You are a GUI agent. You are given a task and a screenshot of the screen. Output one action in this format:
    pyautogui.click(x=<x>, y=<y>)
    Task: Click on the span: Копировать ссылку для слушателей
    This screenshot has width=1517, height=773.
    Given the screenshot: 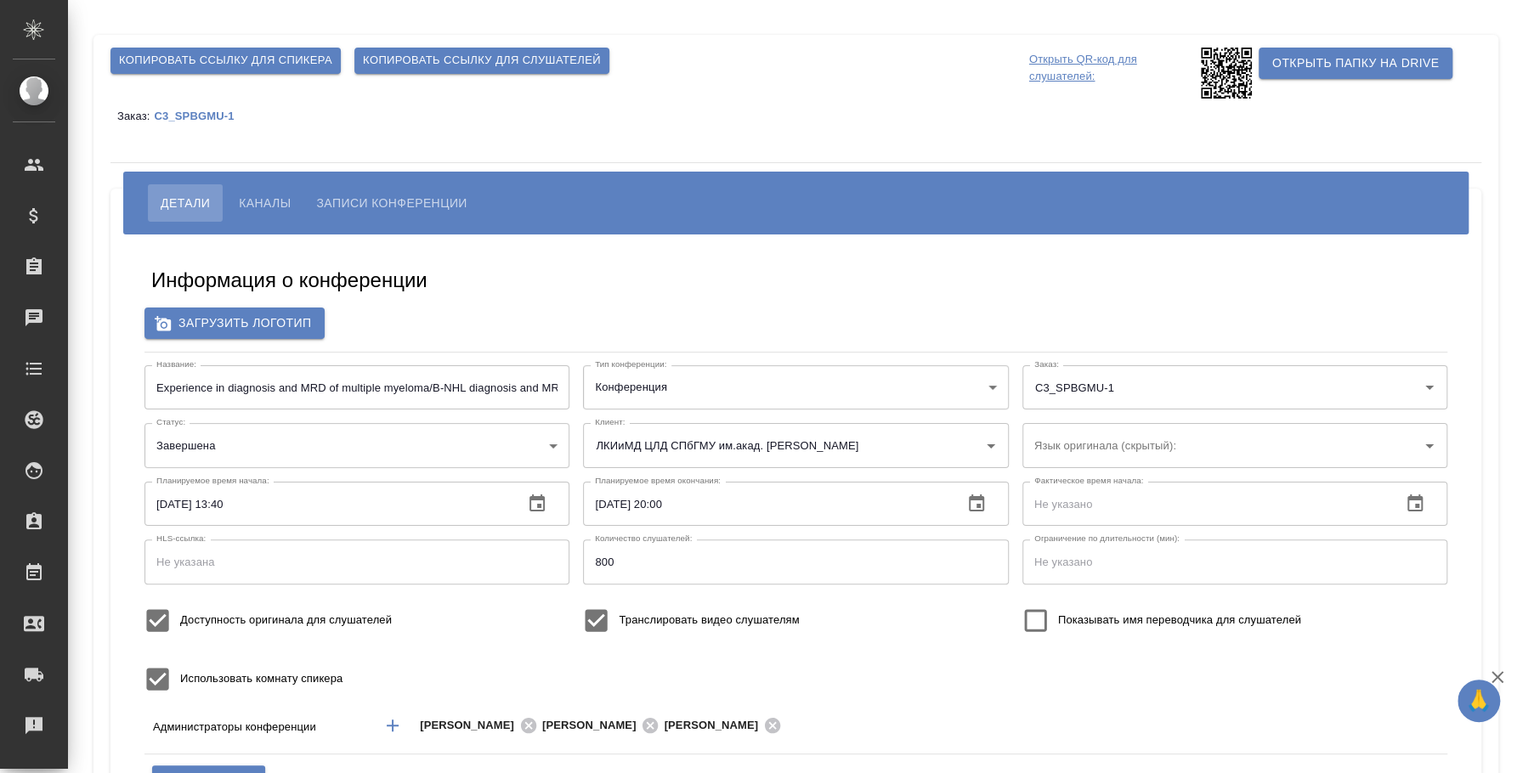 What is the action you would take?
    pyautogui.click(x=482, y=60)
    